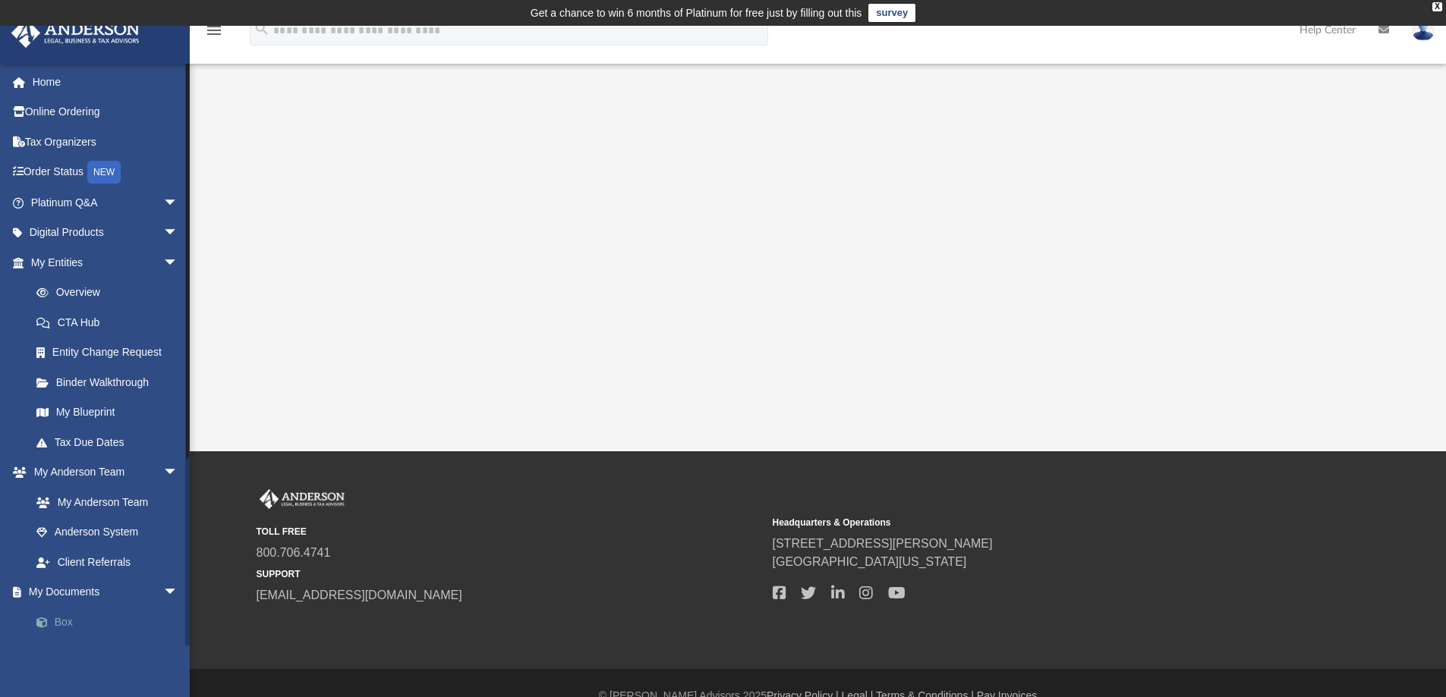 Image resolution: width=1446 pixels, height=697 pixels. I want to click on div: close, so click(1437, 7).